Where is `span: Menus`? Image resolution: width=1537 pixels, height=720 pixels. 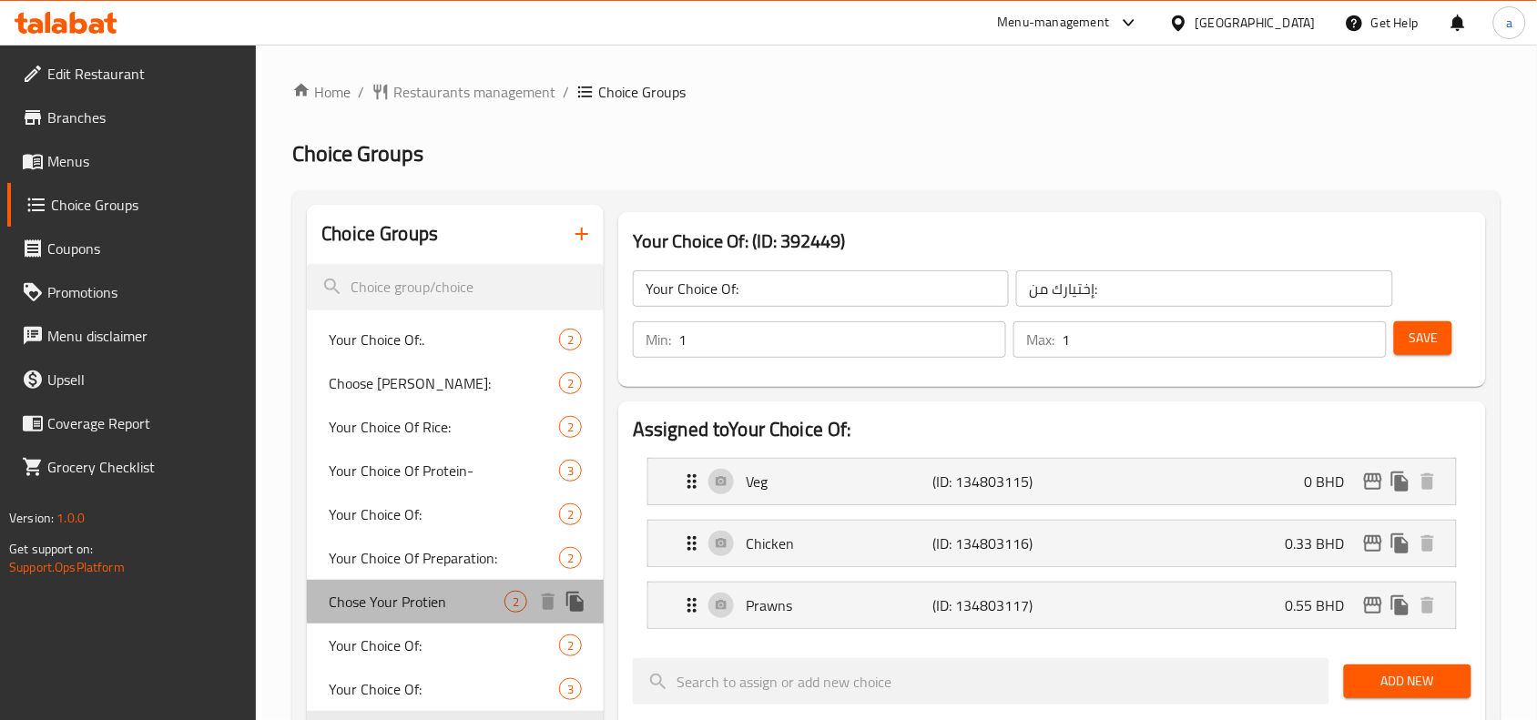 span: Menus is located at coordinates (145, 161).